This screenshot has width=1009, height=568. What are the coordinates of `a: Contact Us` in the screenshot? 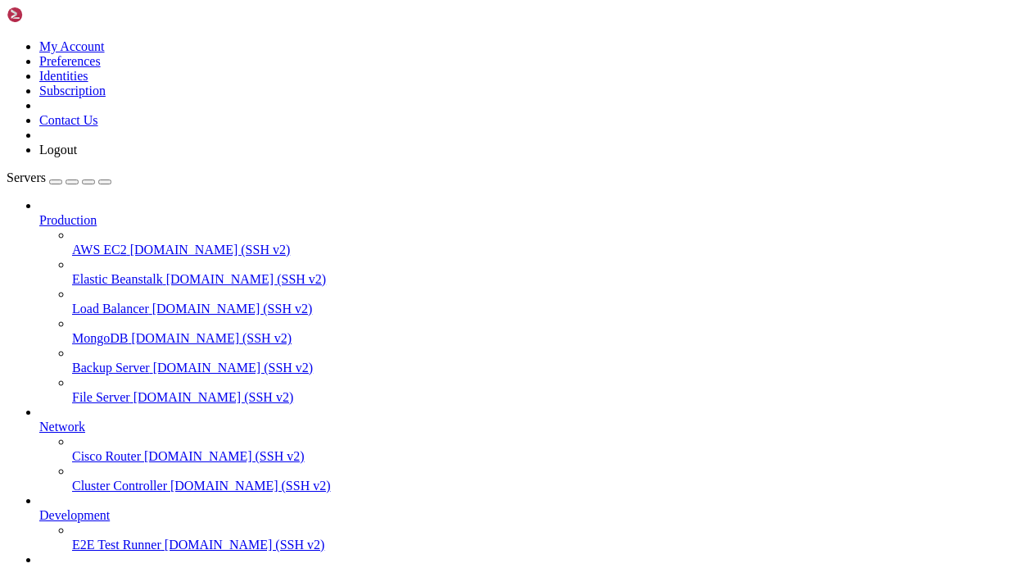 It's located at (69, 120).